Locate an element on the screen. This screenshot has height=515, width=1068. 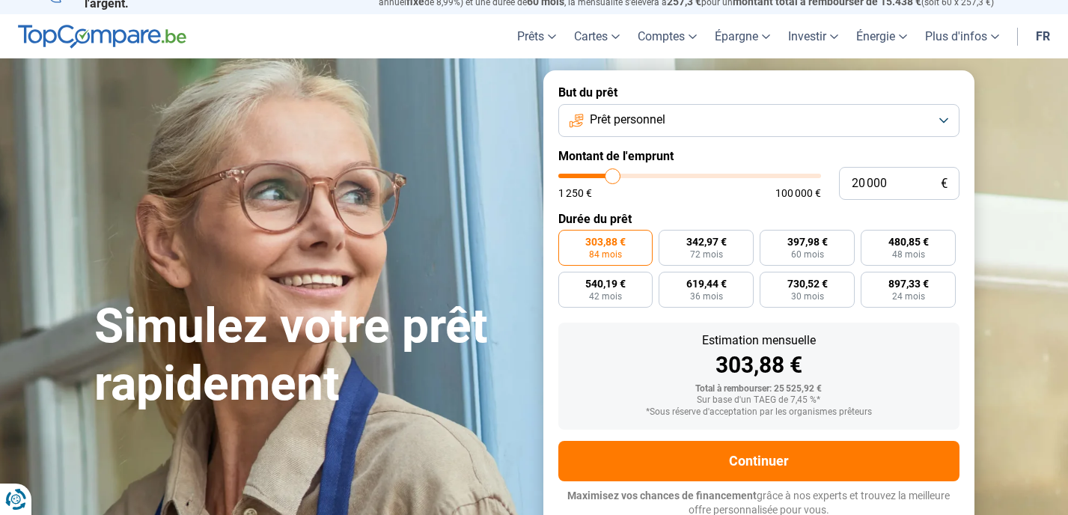
a: Cartes is located at coordinates (597, 36).